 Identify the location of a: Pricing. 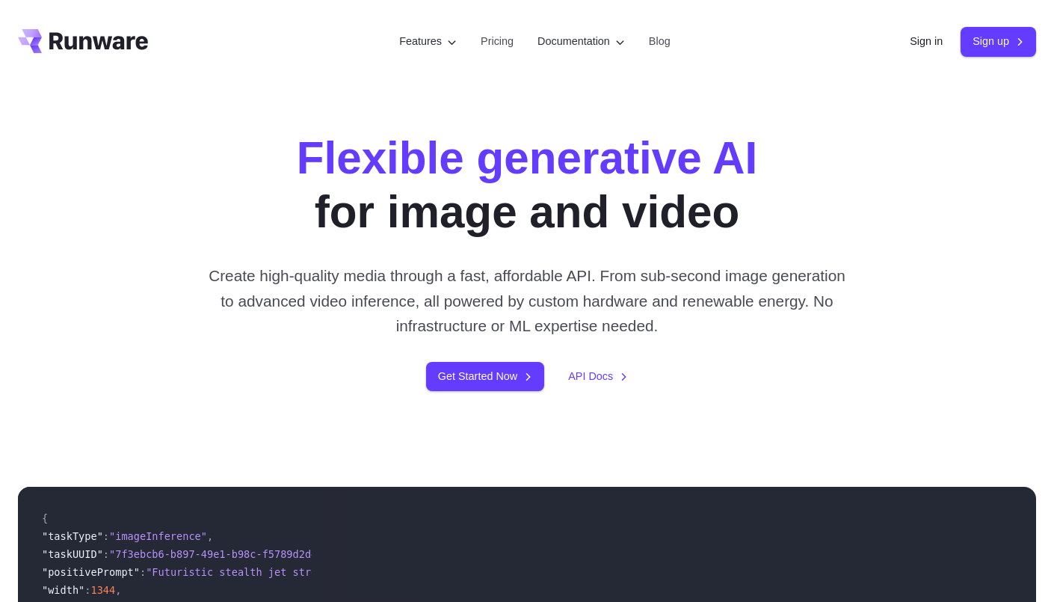
(497, 41).